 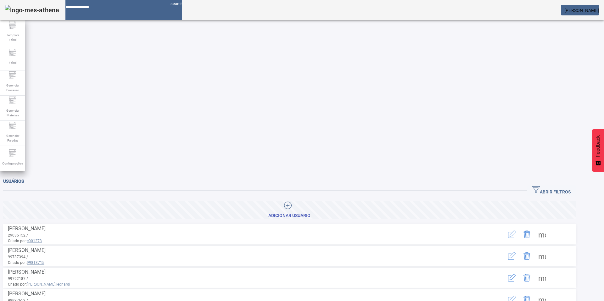 What do you see at coordinates (598, 150) in the screenshot?
I see `button: Feedback - Mostrar pesquisa` at bounding box center [598, 150].